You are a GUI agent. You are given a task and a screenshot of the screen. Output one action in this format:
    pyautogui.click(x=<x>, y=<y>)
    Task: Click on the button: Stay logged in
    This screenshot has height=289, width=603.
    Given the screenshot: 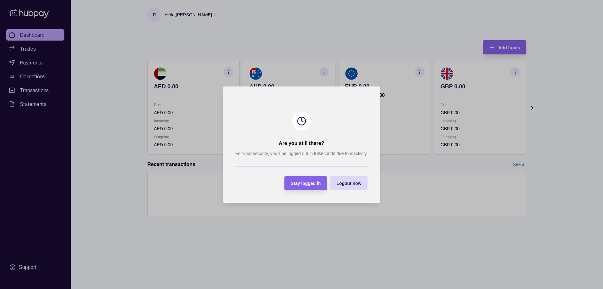 What is the action you would take?
    pyautogui.click(x=306, y=183)
    